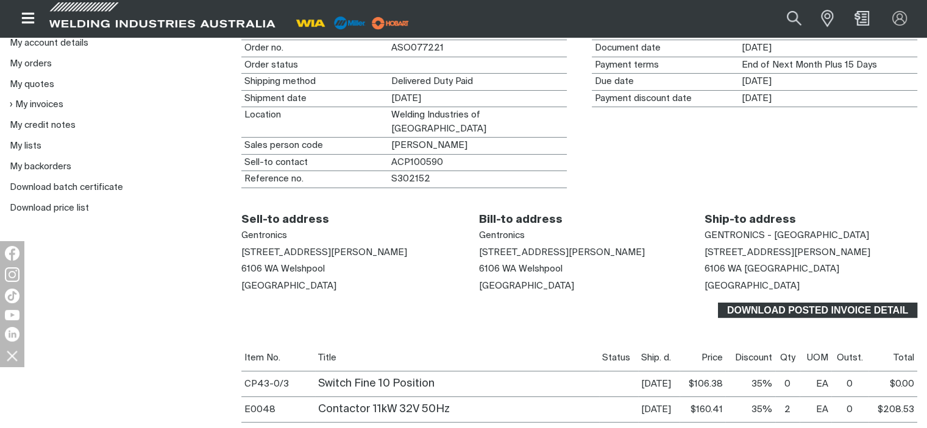 This screenshot has height=428, width=927. Describe the element at coordinates (12, 315) in the screenshot. I see `img: YouTube` at that location.